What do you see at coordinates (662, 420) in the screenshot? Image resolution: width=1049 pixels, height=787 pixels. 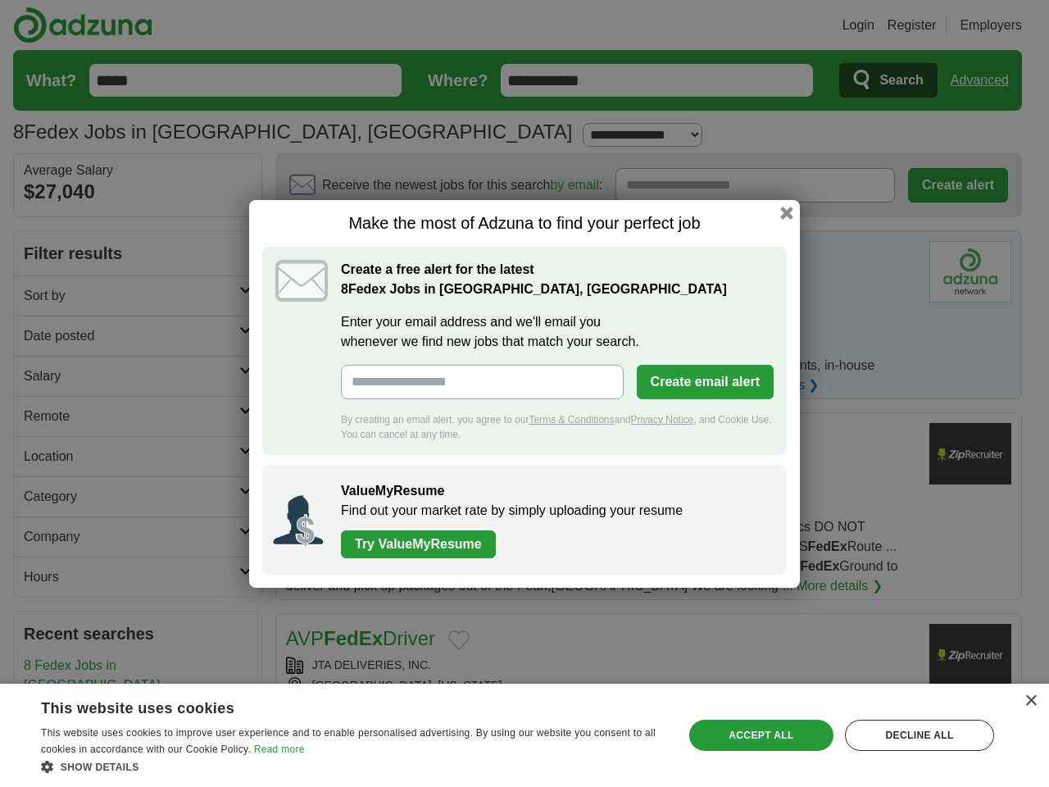 I see `a: Privacy Notice` at bounding box center [662, 420].